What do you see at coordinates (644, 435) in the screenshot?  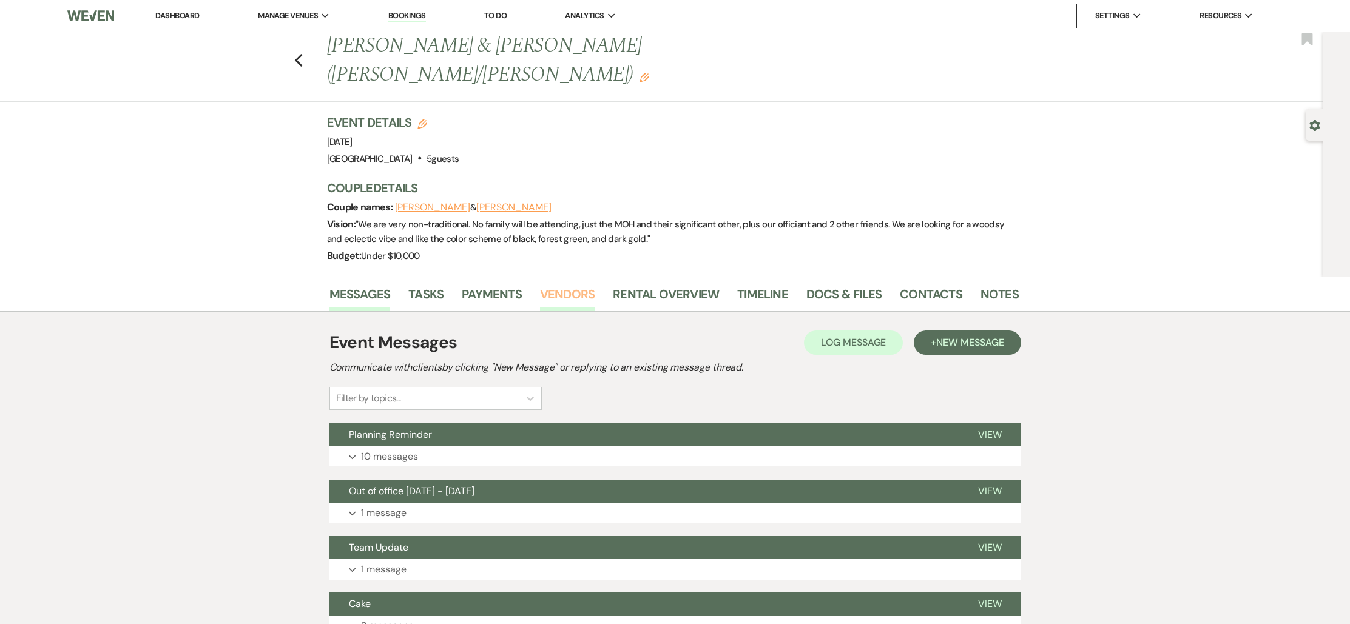 I see `button: Planning Reminder` at bounding box center [644, 435].